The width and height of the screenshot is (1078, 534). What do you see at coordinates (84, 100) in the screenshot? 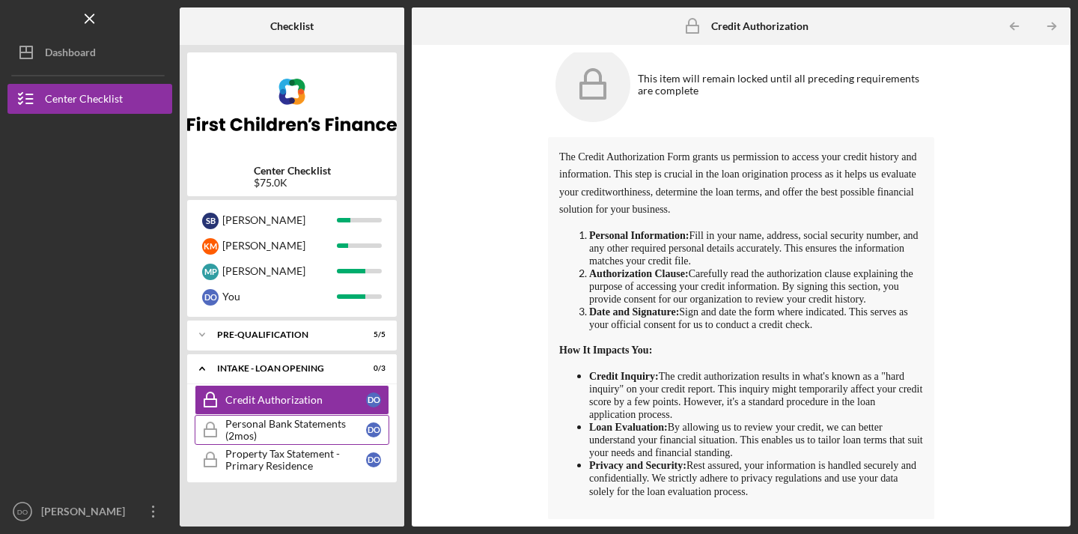
I see `div: Center Checklist` at bounding box center [84, 100].